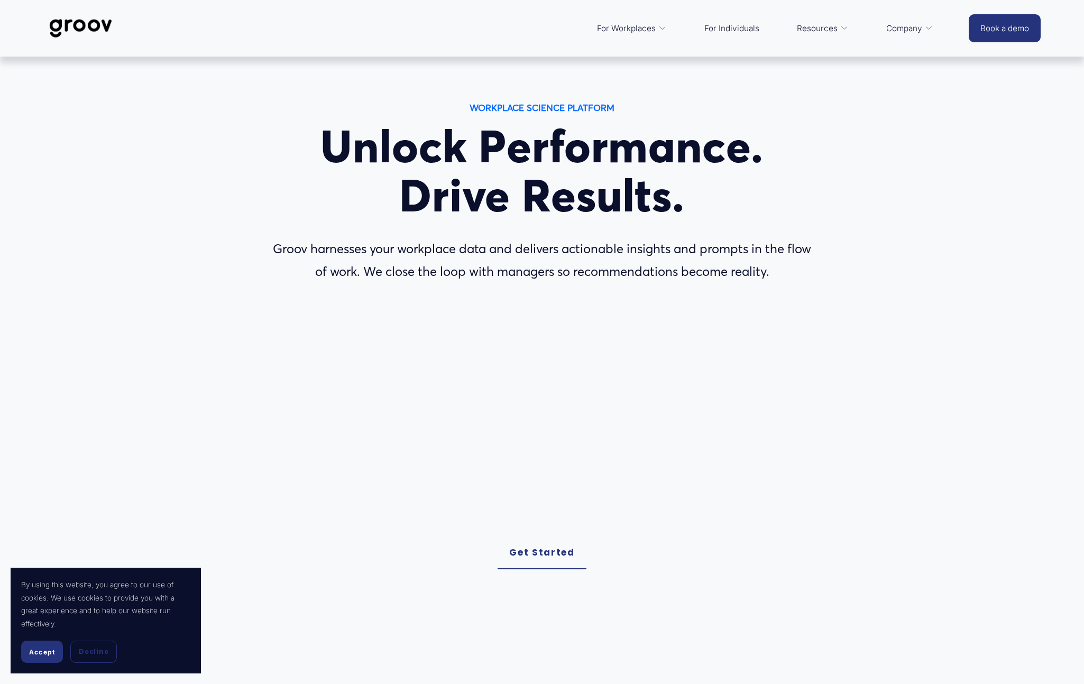 Image resolution: width=1084 pixels, height=684 pixels. Describe the element at coordinates (626, 29) in the screenshot. I see `span: For Workplaces` at that location.